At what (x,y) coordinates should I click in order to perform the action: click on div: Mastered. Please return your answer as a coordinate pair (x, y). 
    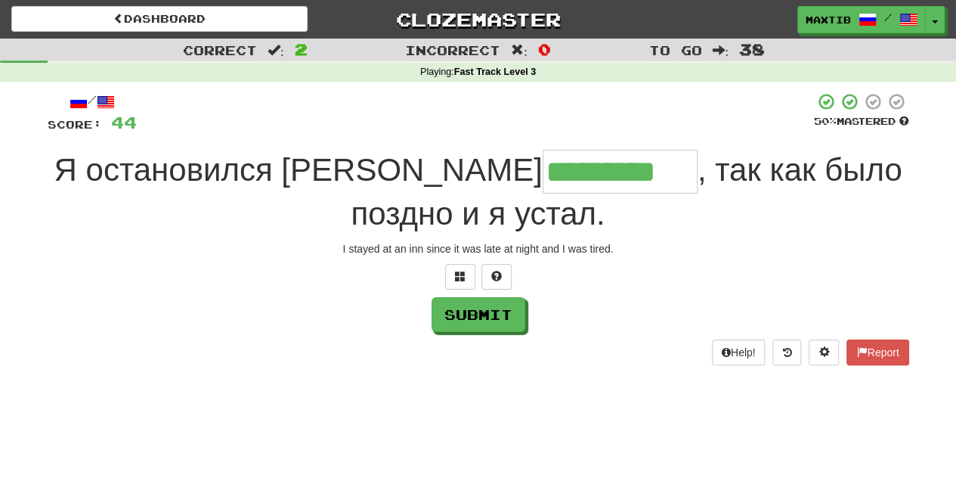
    Looking at the image, I should click on (862, 122).